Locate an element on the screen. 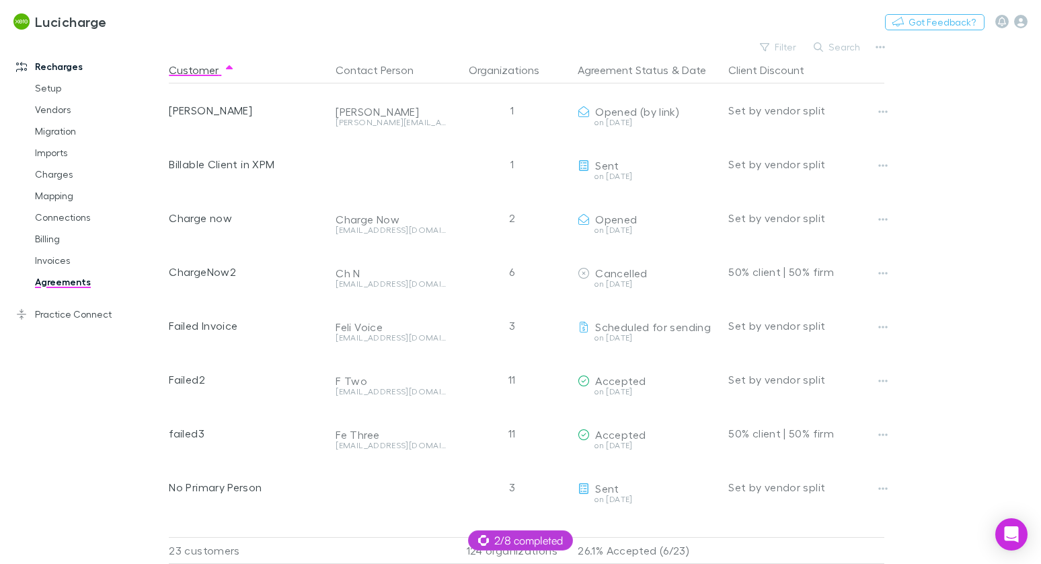 The image size is (1041, 564). div: 6 is located at coordinates (512, 272).